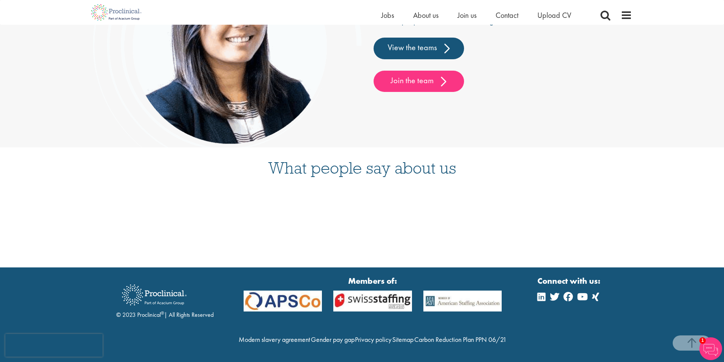  I want to click on span: Join us, so click(467, 15).